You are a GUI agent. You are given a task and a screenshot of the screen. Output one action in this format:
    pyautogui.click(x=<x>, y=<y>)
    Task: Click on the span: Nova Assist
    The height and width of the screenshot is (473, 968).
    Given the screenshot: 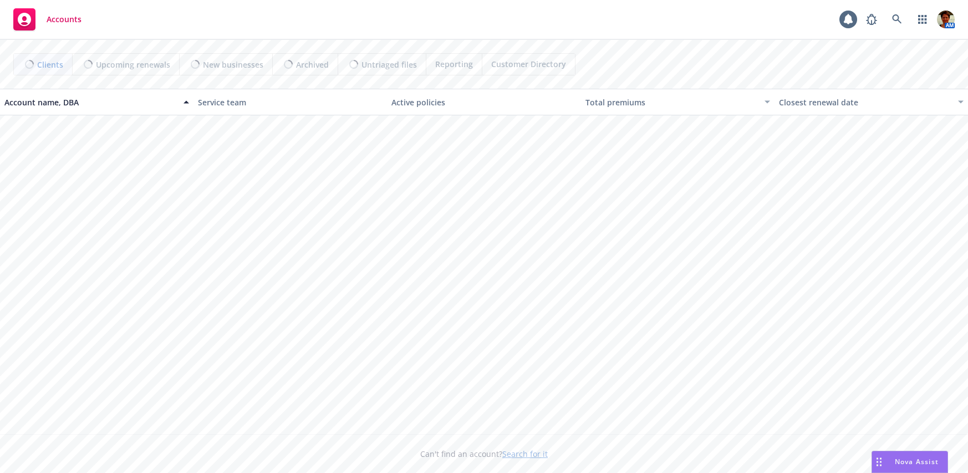 What is the action you would take?
    pyautogui.click(x=916, y=461)
    